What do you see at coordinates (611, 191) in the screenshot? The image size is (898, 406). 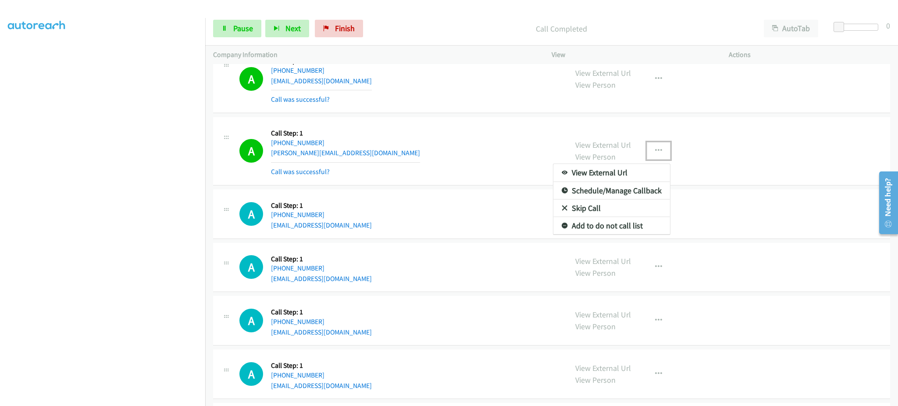 I see `a: Schedule/Manage Callback` at bounding box center [611, 191].